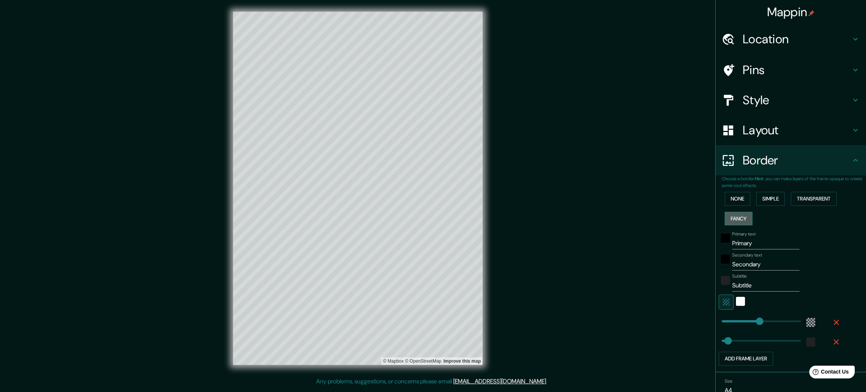  Describe the element at coordinates (729, 381) in the screenshot. I see `label: Size` at that location.